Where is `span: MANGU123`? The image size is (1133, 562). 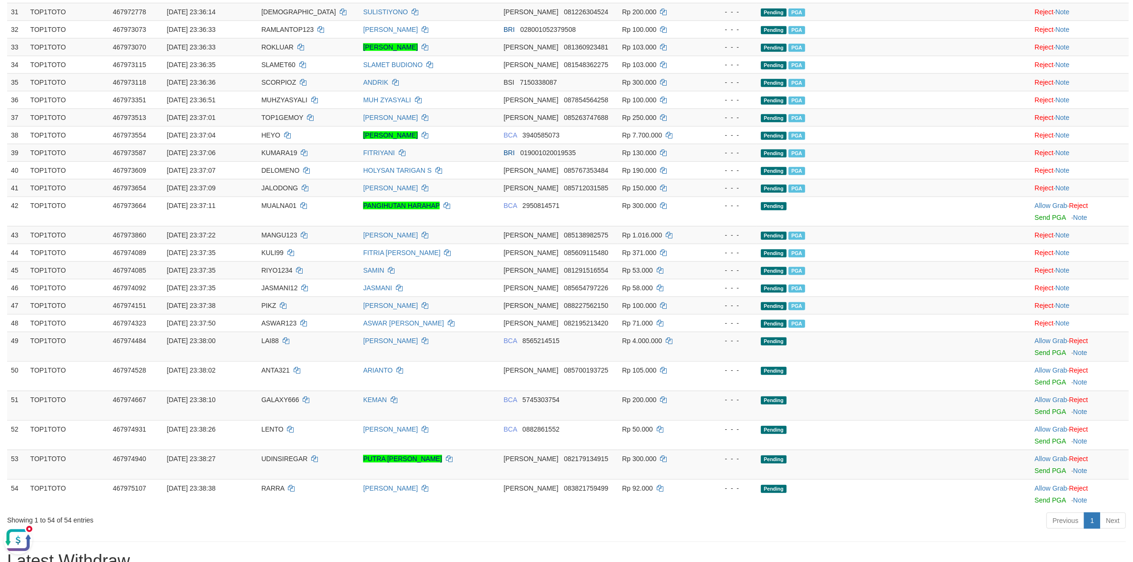 span: MANGU123 is located at coordinates (279, 235).